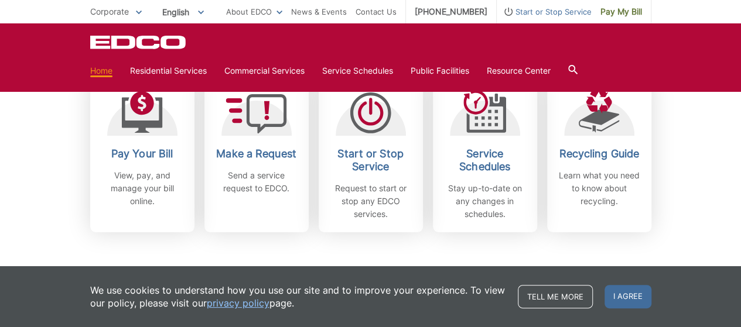 The height and width of the screenshot is (327, 741). I want to click on a: privacy policy, so click(238, 303).